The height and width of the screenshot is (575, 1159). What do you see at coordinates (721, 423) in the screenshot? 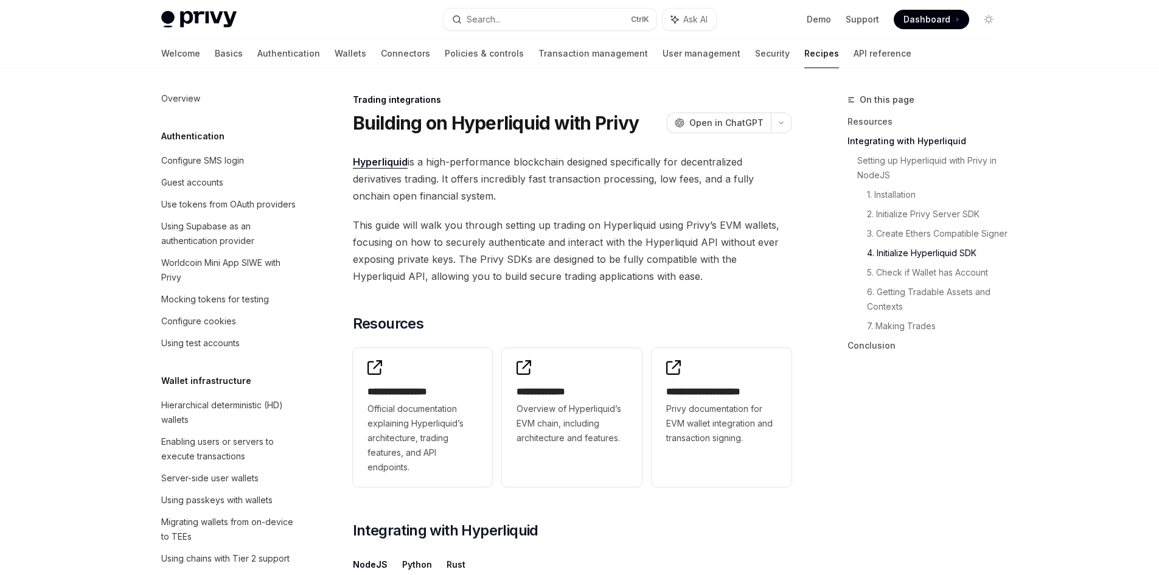
I see `span: Privy documentation for EVM wallet integration and transaction signing.` at bounding box center [721, 423].